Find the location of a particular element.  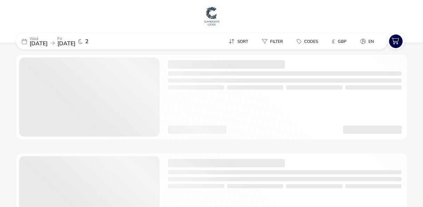

span: 2 is located at coordinates (87, 41).